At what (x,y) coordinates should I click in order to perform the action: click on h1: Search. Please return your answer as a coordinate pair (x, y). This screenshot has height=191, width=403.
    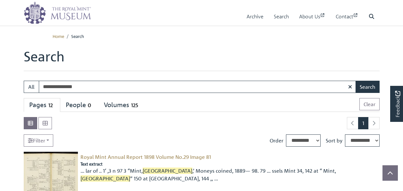
    Looking at the image, I should click on (202, 59).